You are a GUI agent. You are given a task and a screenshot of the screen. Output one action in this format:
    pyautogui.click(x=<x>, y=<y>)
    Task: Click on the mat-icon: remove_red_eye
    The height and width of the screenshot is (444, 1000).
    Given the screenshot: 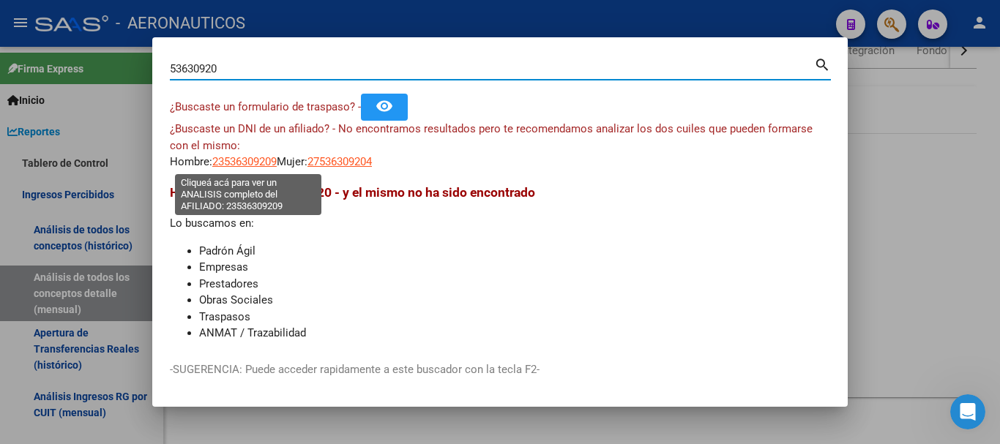 What is the action you would take?
    pyautogui.click(x=384, y=106)
    